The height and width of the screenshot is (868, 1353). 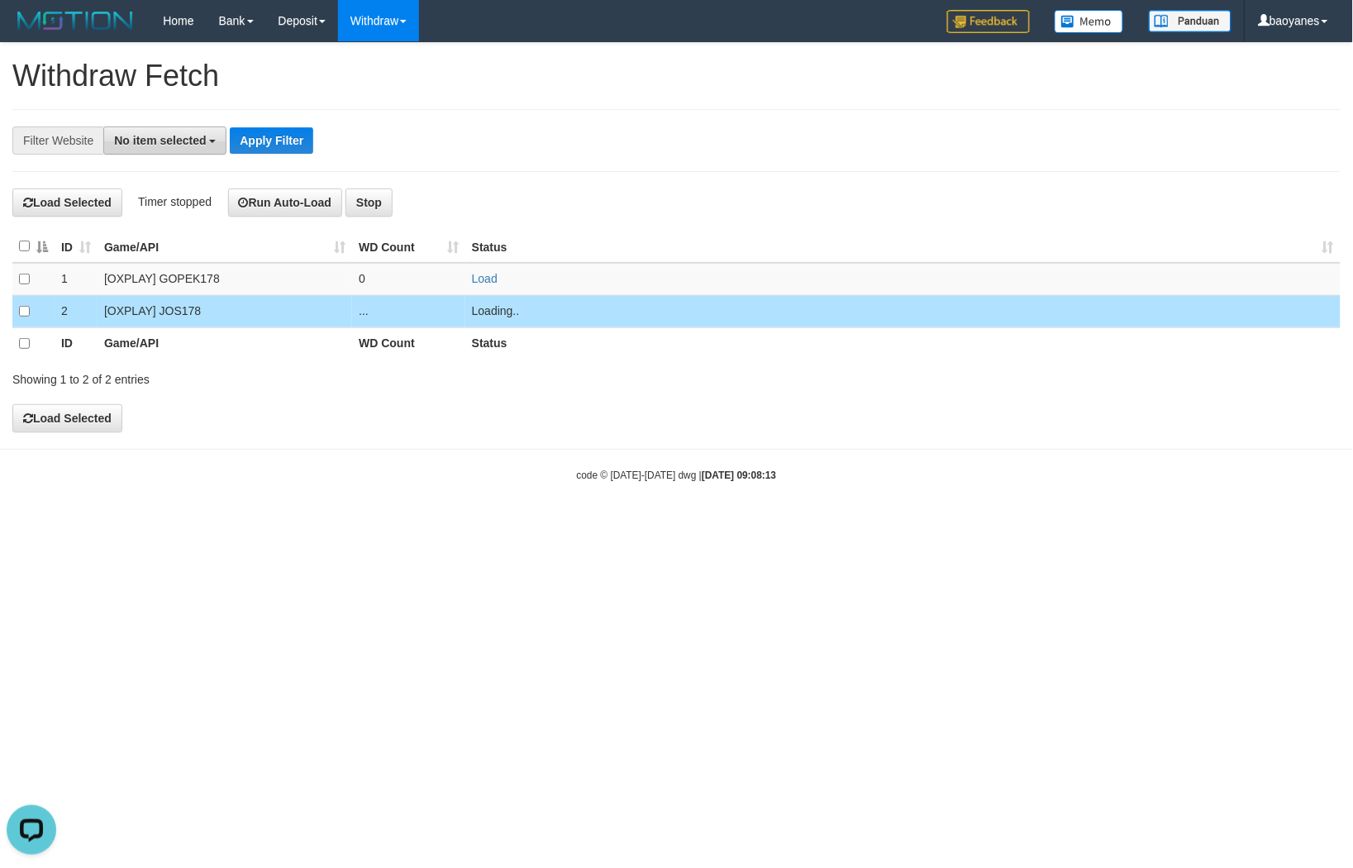 I want to click on button: No item selected, so click(x=164, y=140).